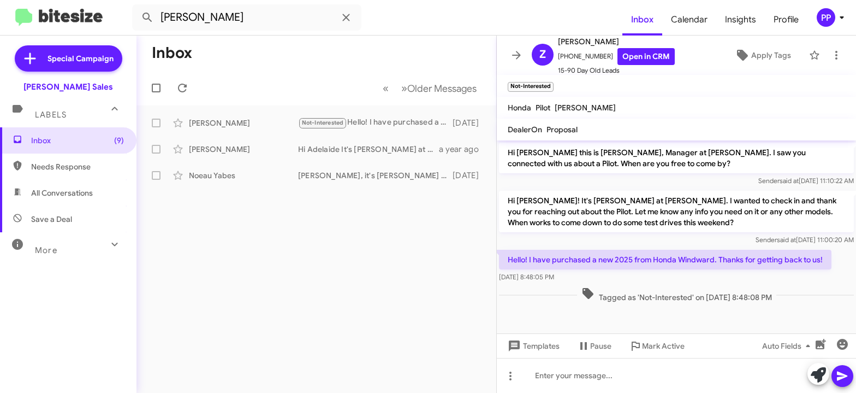  Describe the element at coordinates (51, 219) in the screenshot. I see `span: Save a Deal` at that location.